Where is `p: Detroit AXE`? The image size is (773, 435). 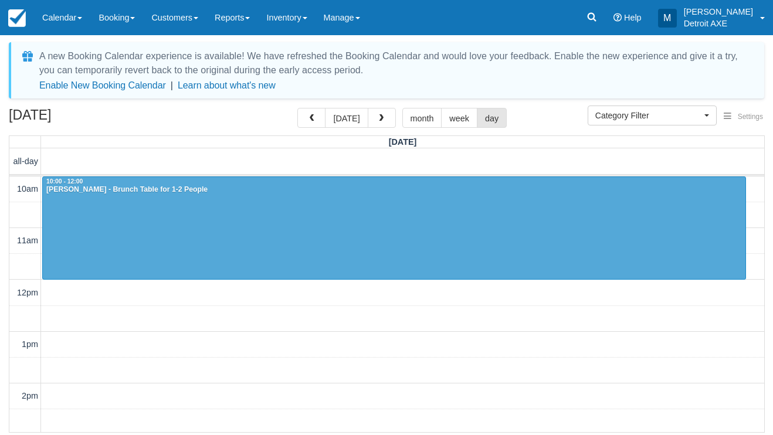 p: Detroit AXE is located at coordinates (718, 23).